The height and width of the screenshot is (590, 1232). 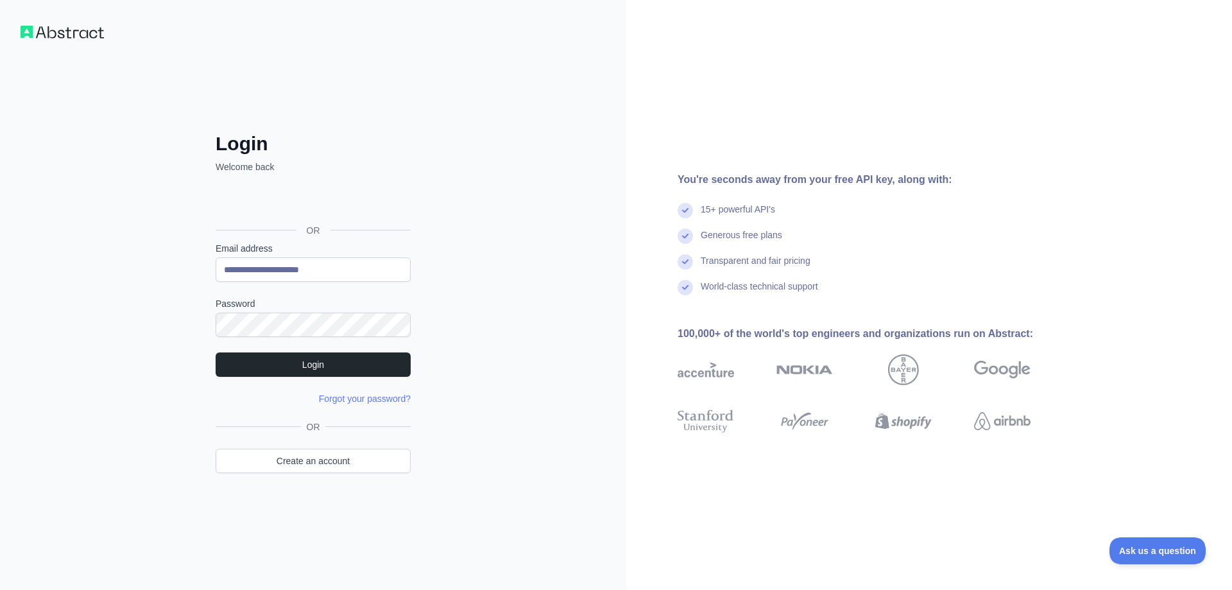 I want to click on label: Password, so click(x=313, y=304).